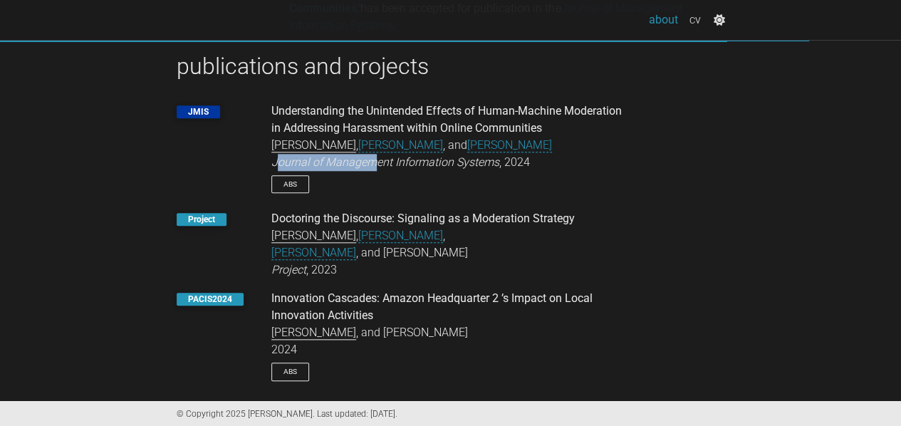 This screenshot has width=901, height=426. I want to click on div: , 2023, so click(450, 270).